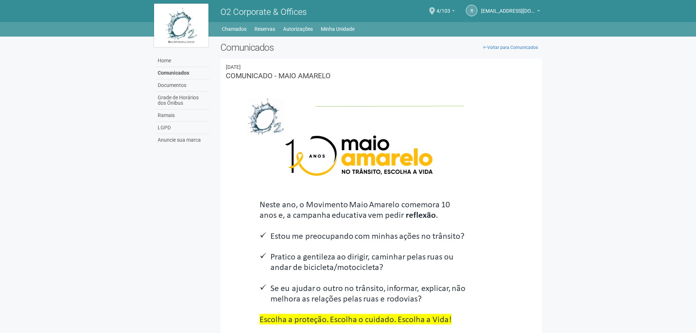 The height and width of the screenshot is (333, 696). I want to click on div: 08/05/2023 12:33, so click(381, 67).